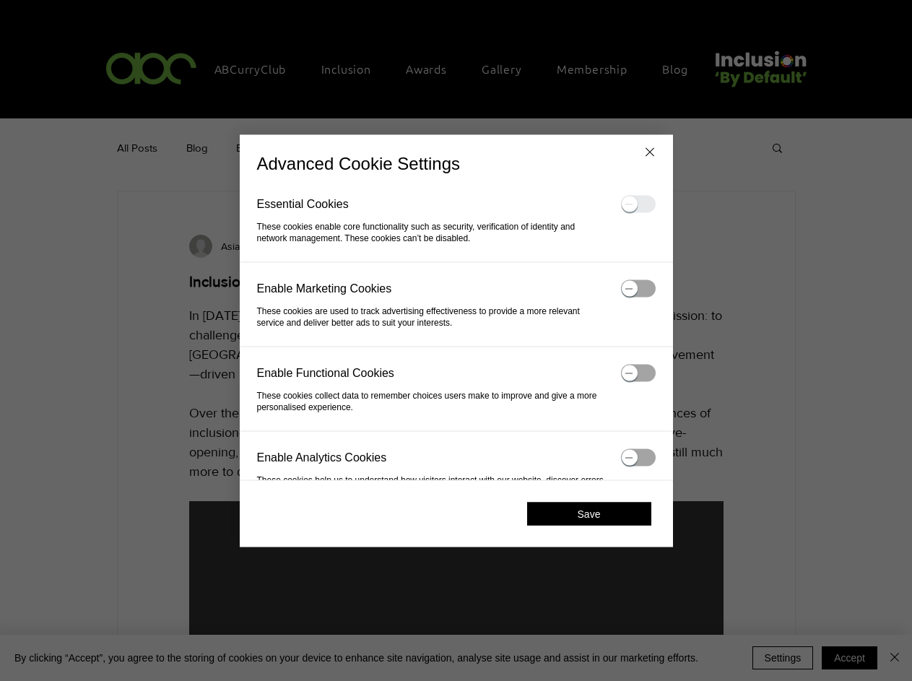  I want to click on h2: Advanced Cookie Settings, so click(457, 155).